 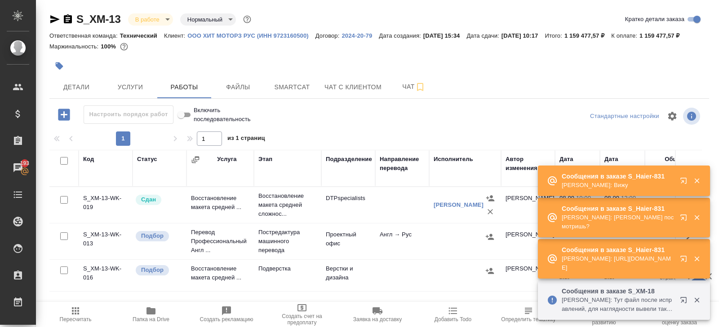 What do you see at coordinates (414, 87) in the screenshot?
I see `span: Чат` at bounding box center [414, 87].